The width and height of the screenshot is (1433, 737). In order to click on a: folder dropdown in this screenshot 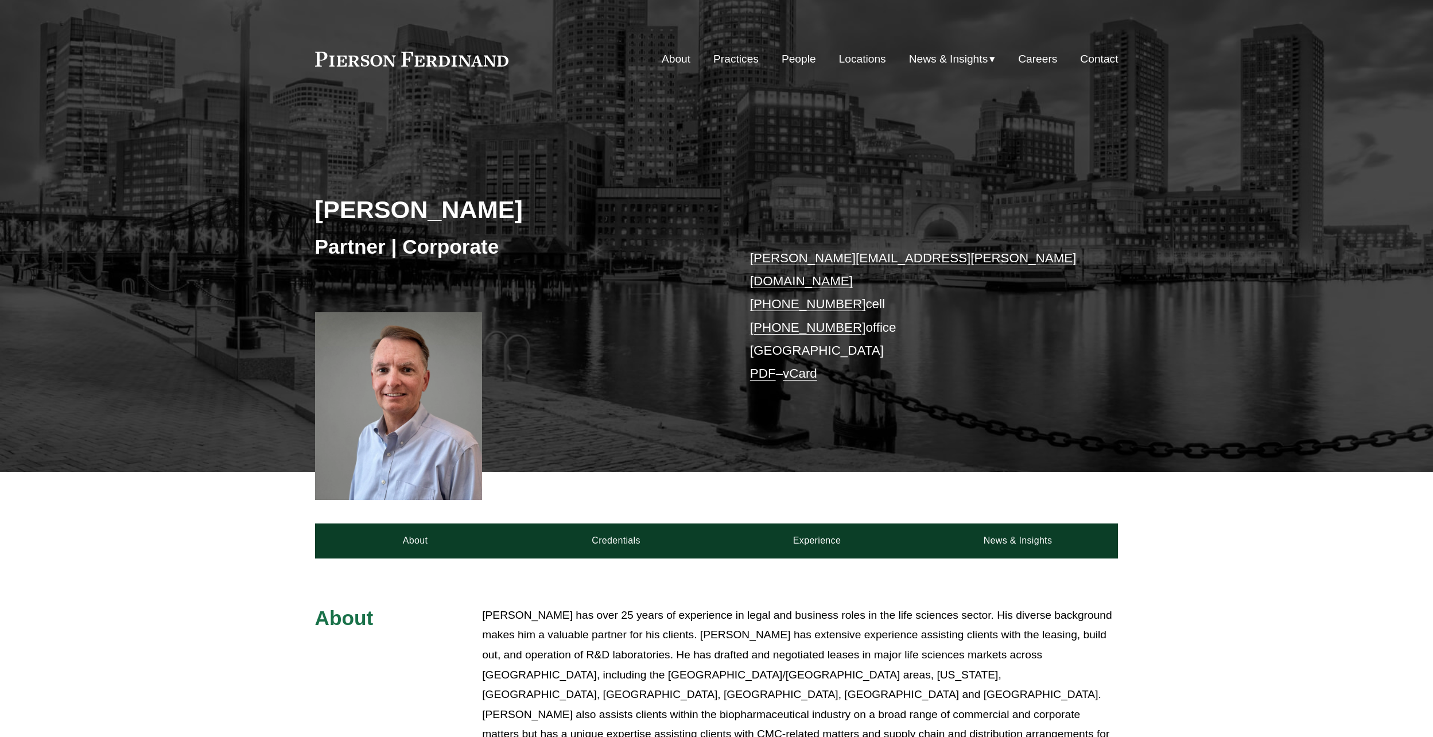, I will do `click(952, 59)`.